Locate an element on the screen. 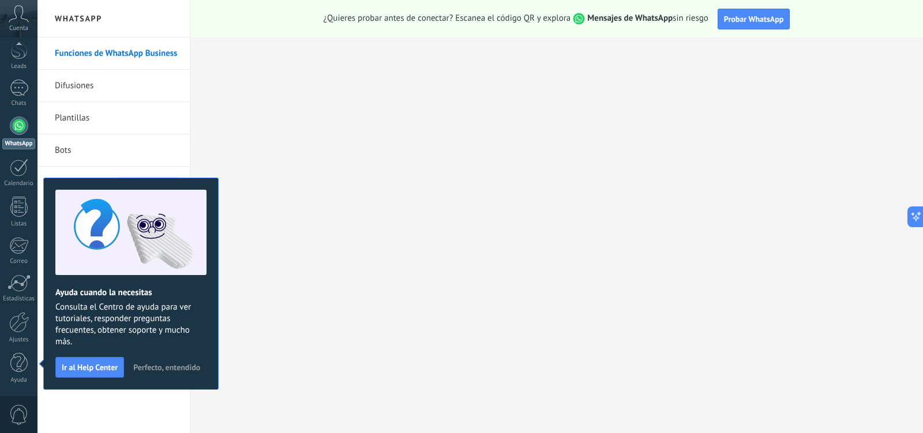 This screenshot has height=433, width=923. span: ¿Quieres probar antes de conectar? Escanea el código QR y explora sin riesgo is located at coordinates (515, 18).